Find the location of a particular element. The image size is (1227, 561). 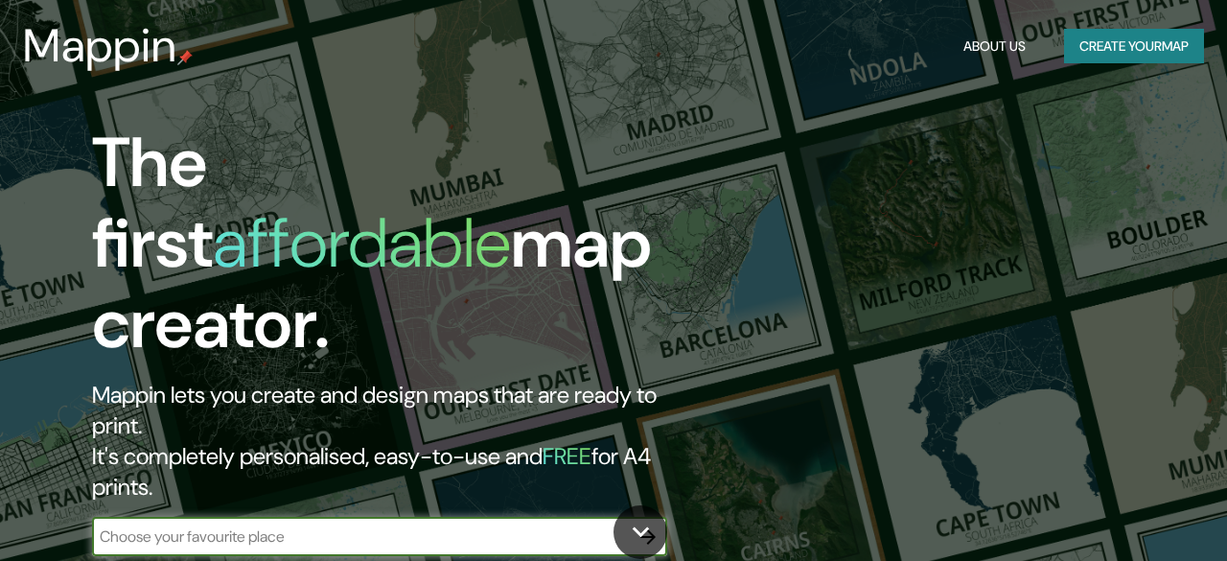

h3: Mappin is located at coordinates (100, 46).